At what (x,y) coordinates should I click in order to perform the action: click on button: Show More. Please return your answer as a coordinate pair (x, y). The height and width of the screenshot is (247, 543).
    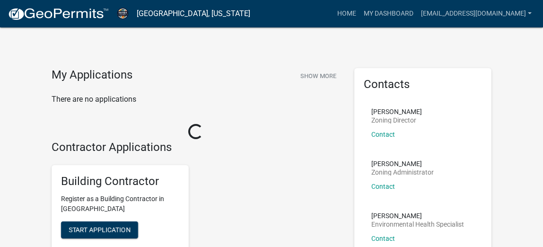
    Looking at the image, I should click on (318, 76).